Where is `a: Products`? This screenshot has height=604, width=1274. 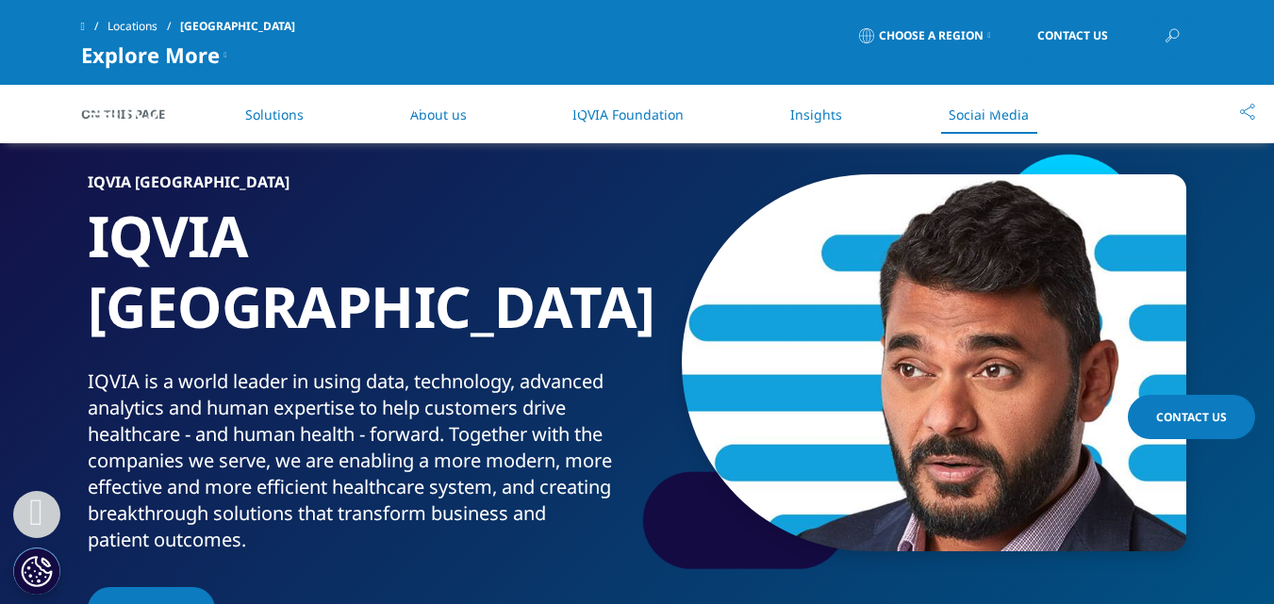
a: Products is located at coordinates (546, 106).